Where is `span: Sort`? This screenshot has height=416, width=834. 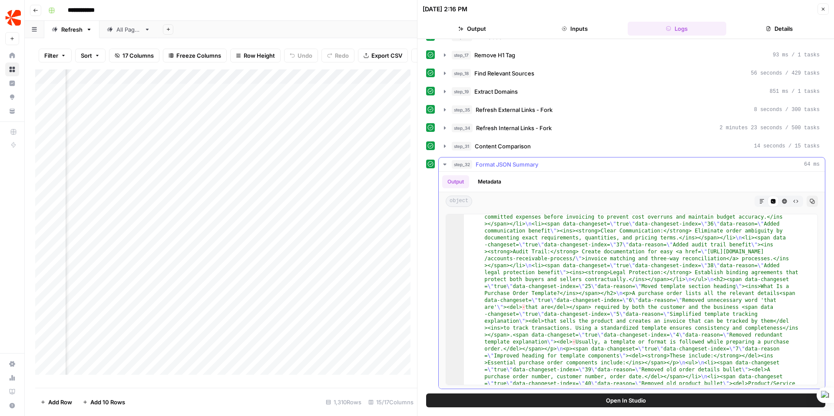 span: Sort is located at coordinates (86, 56).